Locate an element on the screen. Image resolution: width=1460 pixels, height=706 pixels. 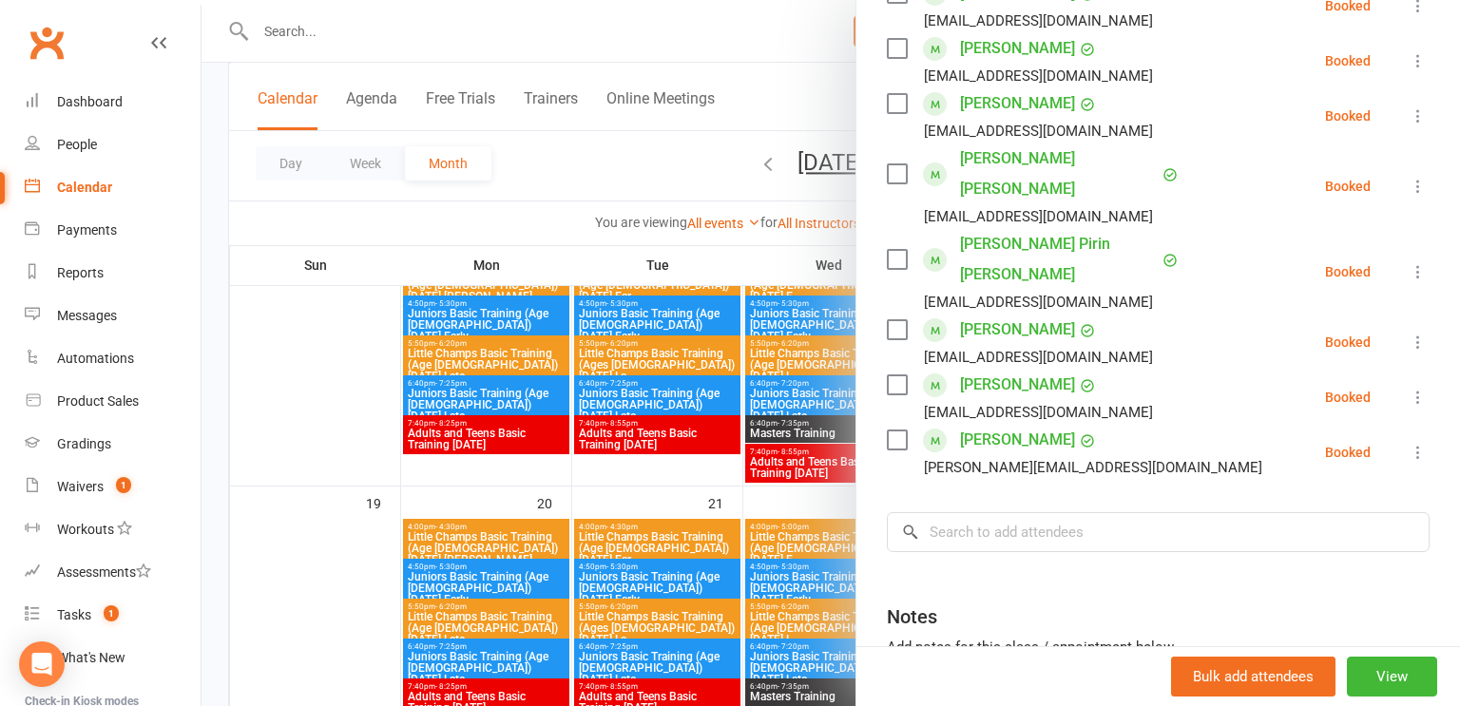
button: View is located at coordinates (1391, 677).